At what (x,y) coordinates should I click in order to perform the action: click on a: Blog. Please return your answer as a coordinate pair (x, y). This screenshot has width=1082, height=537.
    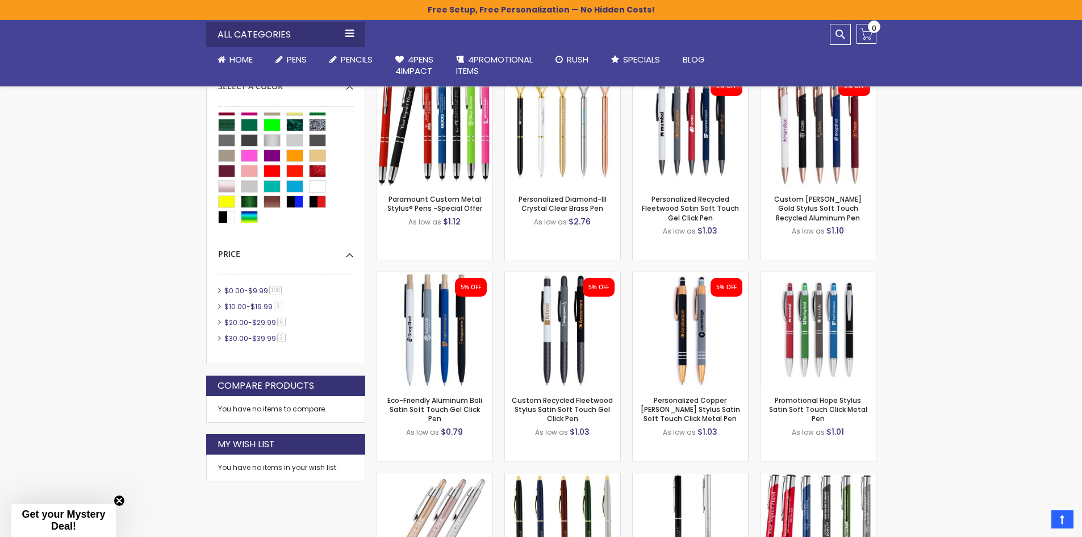
    Looking at the image, I should click on (693, 60).